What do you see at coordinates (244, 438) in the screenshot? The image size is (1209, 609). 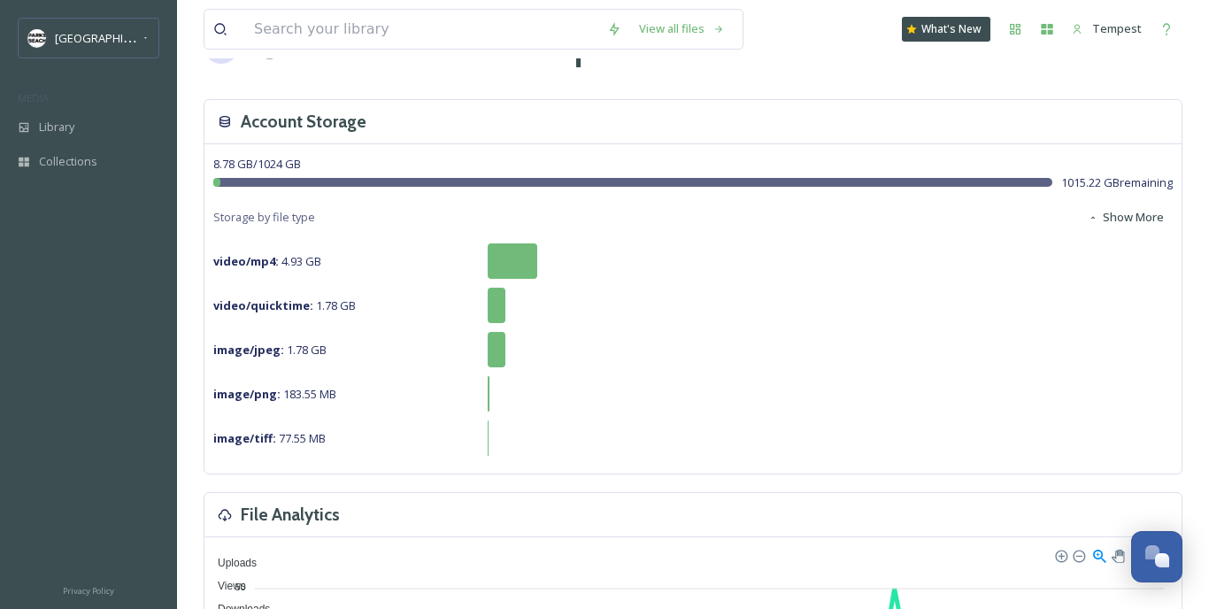 I see `strong: image/tiff :` at bounding box center [244, 438].